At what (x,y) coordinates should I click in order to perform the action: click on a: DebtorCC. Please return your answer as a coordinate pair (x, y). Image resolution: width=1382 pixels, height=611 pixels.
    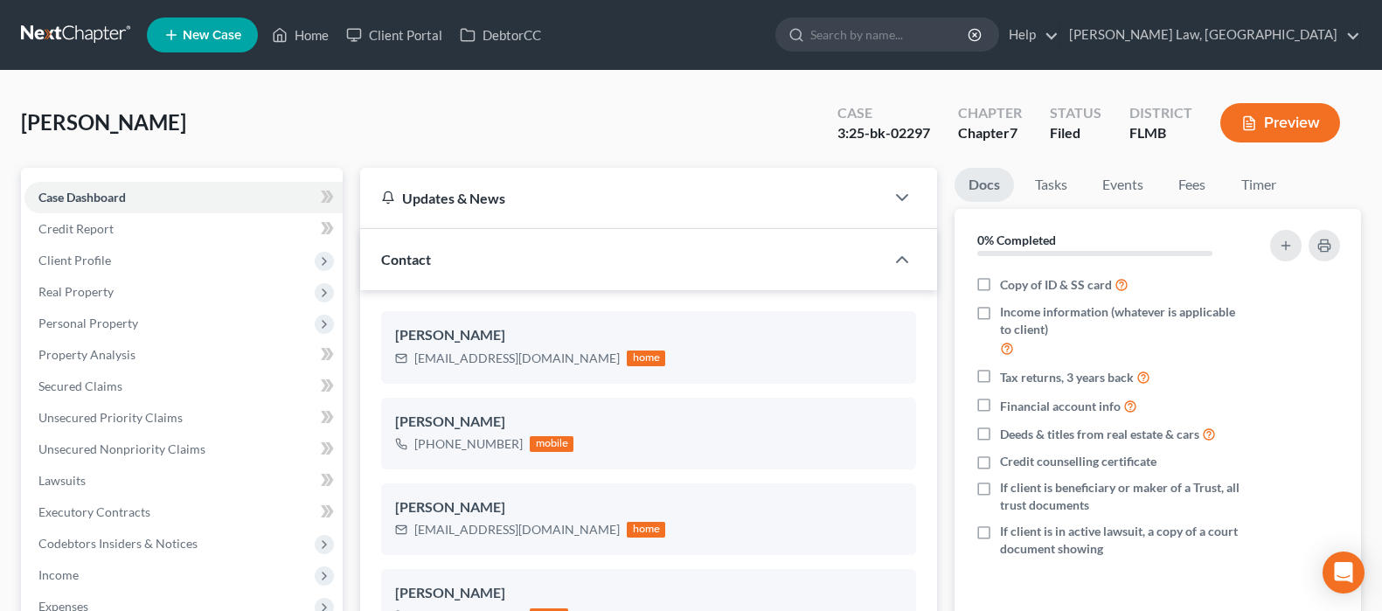
    Looking at the image, I should click on (500, 35).